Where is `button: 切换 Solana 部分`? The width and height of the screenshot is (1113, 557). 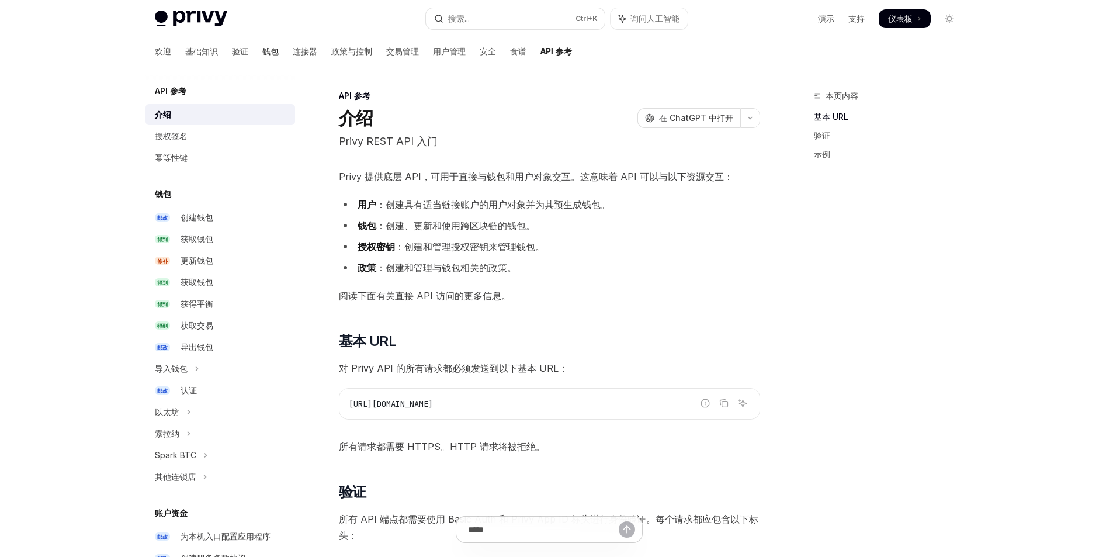
button: 切换 Solana 部分 is located at coordinates (220, 434).